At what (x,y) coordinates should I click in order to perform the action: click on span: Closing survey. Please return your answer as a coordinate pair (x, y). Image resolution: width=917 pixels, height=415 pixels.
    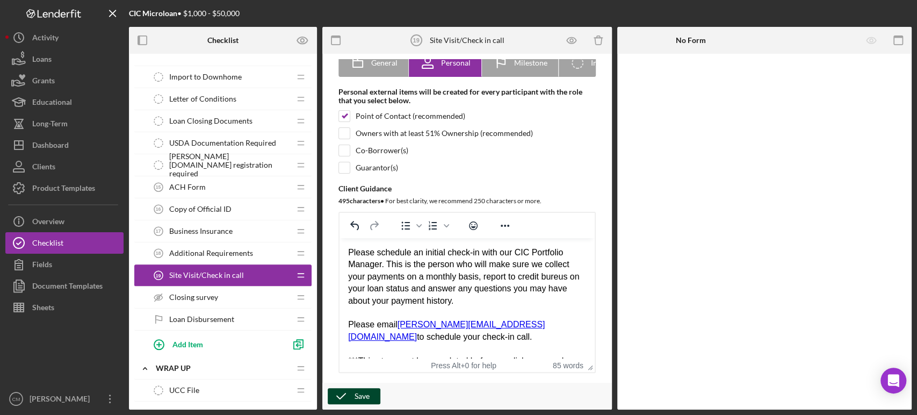
    Looking at the image, I should click on (193, 297).